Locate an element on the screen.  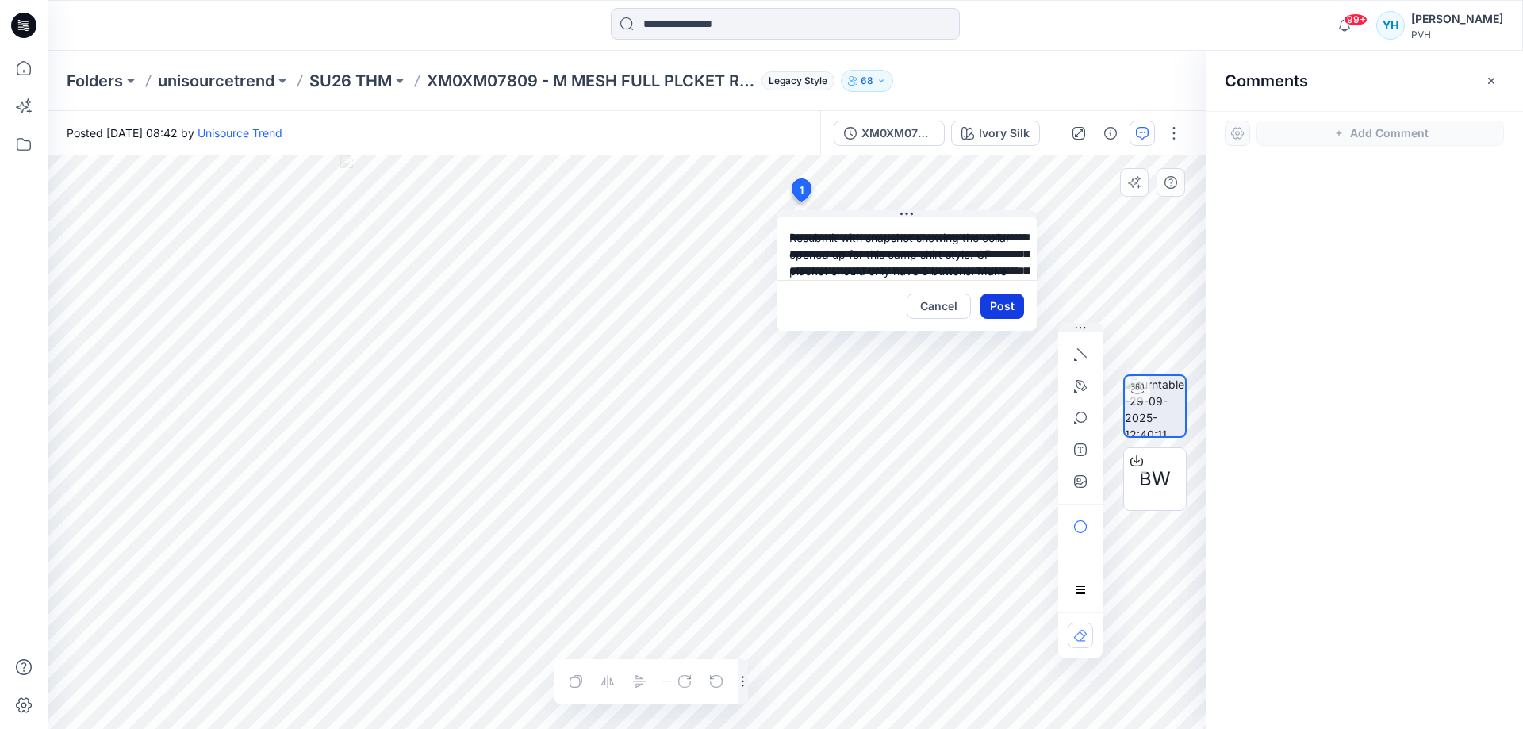
a: SU26 THM is located at coordinates (351, 81).